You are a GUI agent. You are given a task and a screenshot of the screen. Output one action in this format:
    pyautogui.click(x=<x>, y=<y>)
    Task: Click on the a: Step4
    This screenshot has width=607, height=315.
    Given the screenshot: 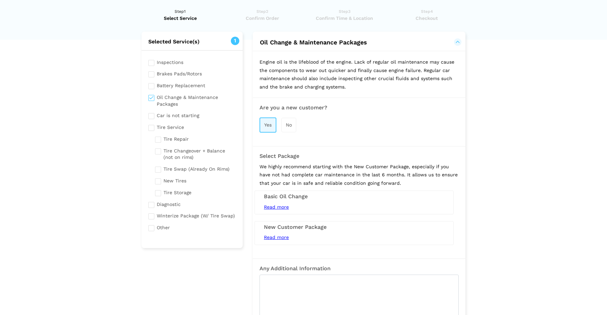 What is the action you would take?
    pyautogui.click(x=426, y=15)
    